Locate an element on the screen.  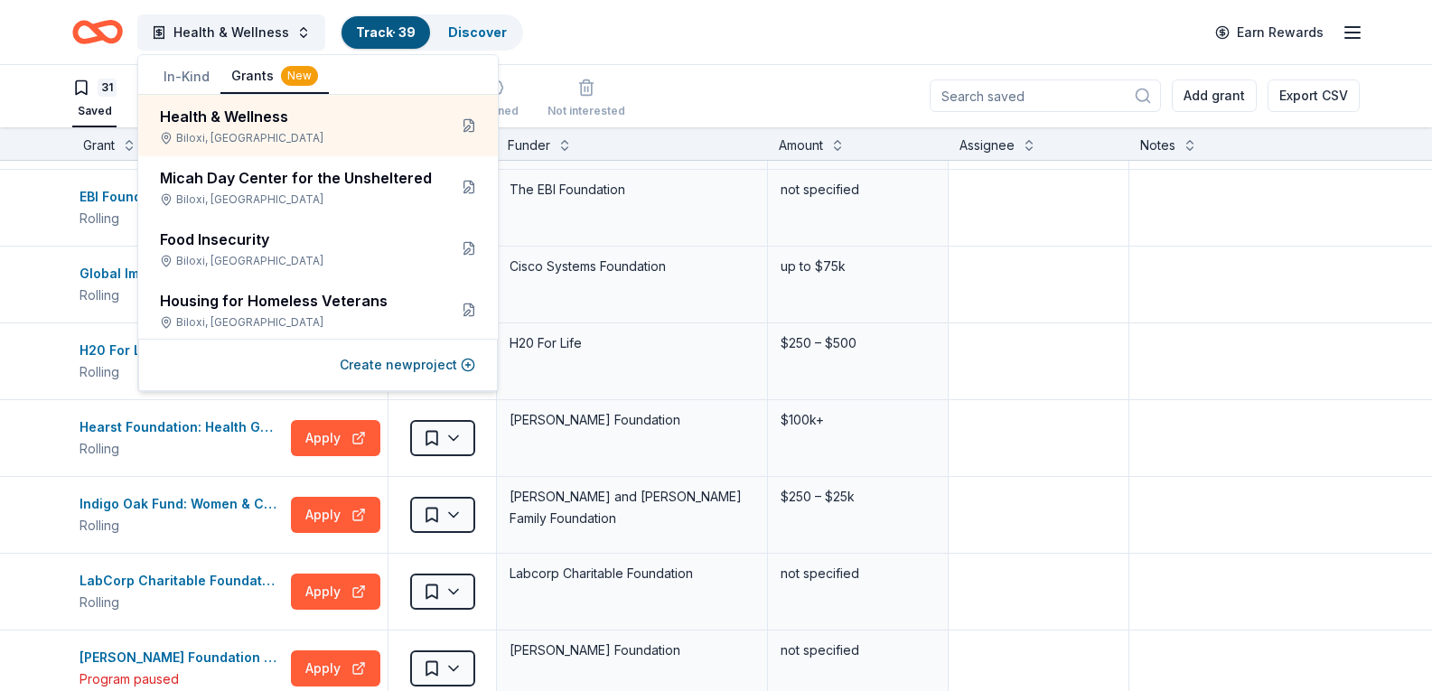
div: Health & Wellness is located at coordinates (296, 117).